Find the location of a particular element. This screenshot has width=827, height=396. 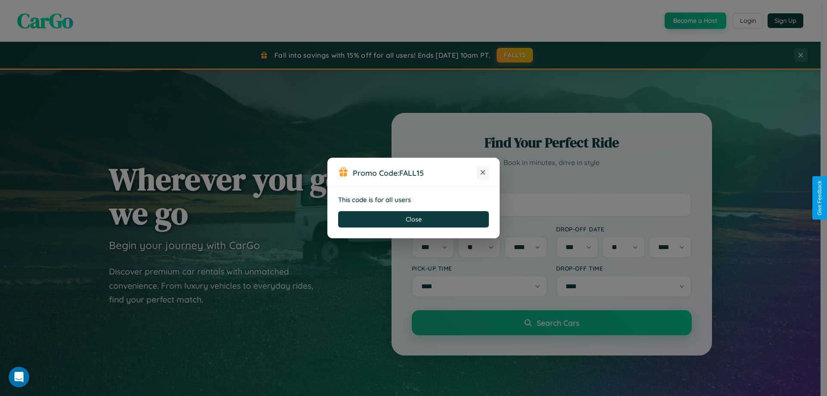

strong: This code is for all users is located at coordinates (374, 199).